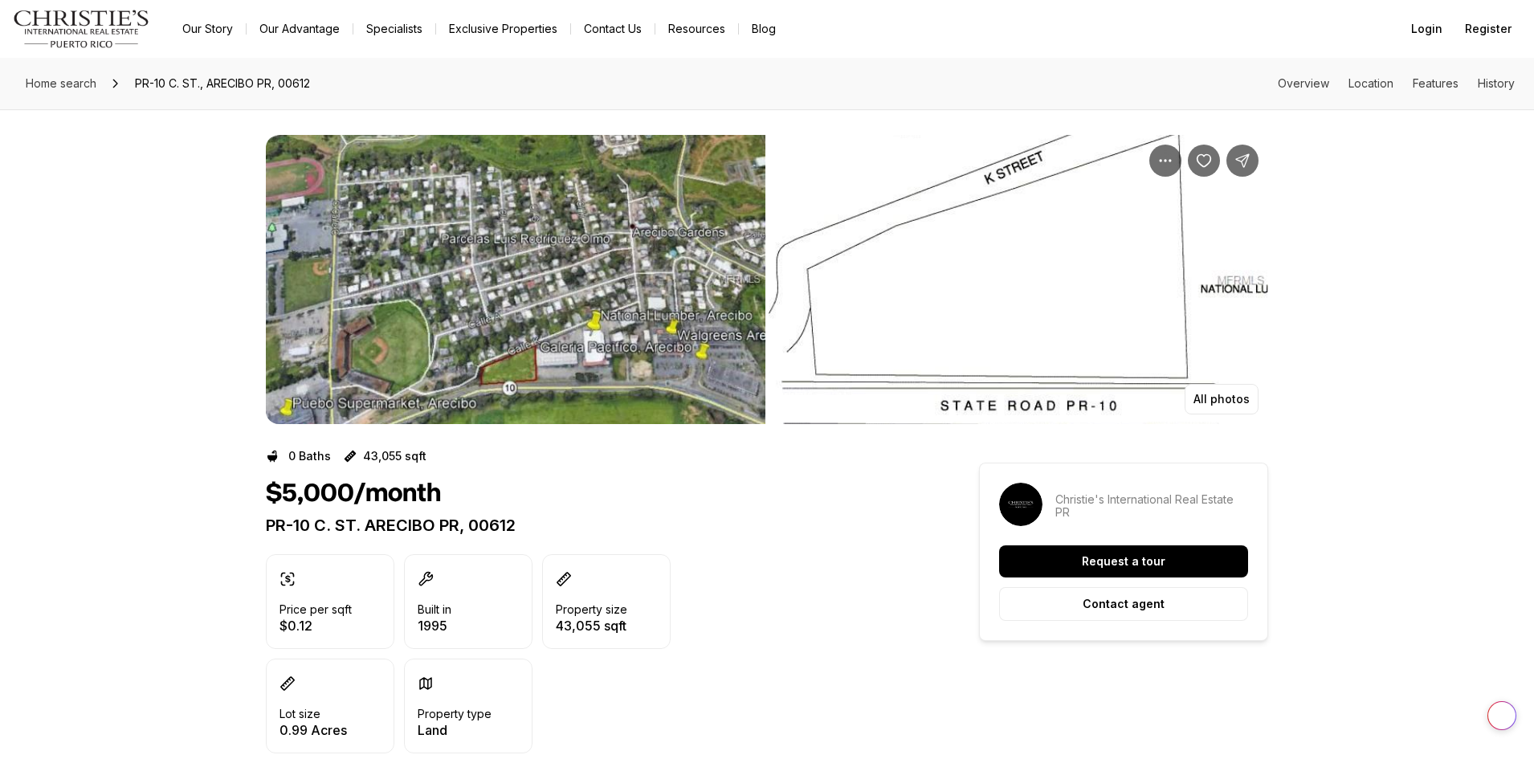 The height and width of the screenshot is (759, 1534). I want to click on div: Listing Photos, so click(767, 279).